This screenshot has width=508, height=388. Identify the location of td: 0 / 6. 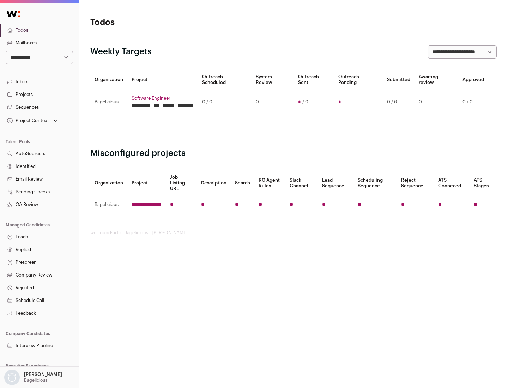
(399, 102).